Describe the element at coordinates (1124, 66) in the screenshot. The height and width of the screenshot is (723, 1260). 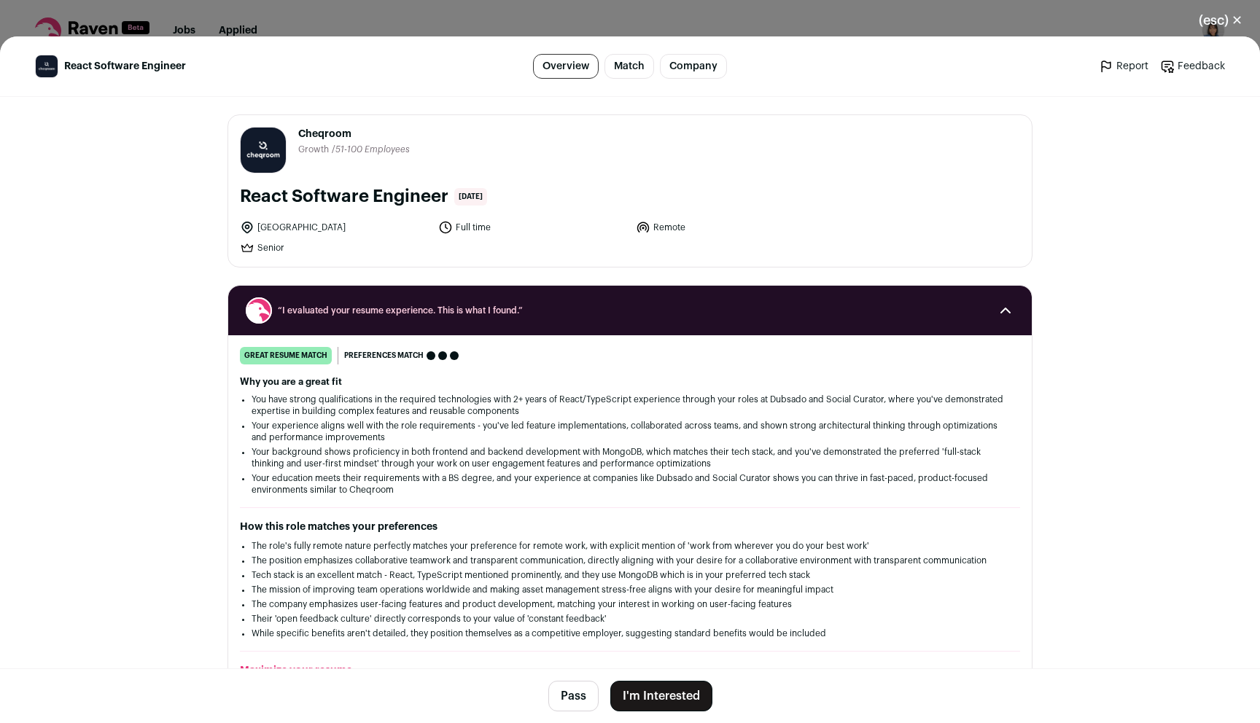
I see `a: Report` at that location.